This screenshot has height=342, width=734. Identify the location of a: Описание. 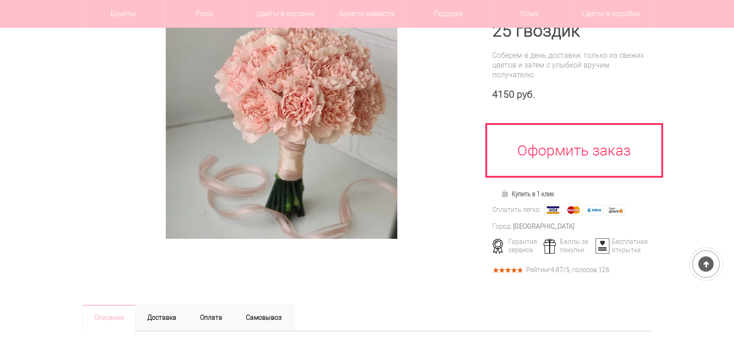
(109, 318).